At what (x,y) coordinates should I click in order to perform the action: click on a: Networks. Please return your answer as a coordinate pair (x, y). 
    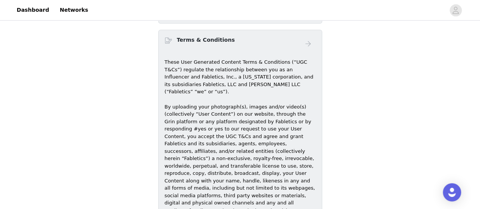
    Looking at the image, I should click on (74, 10).